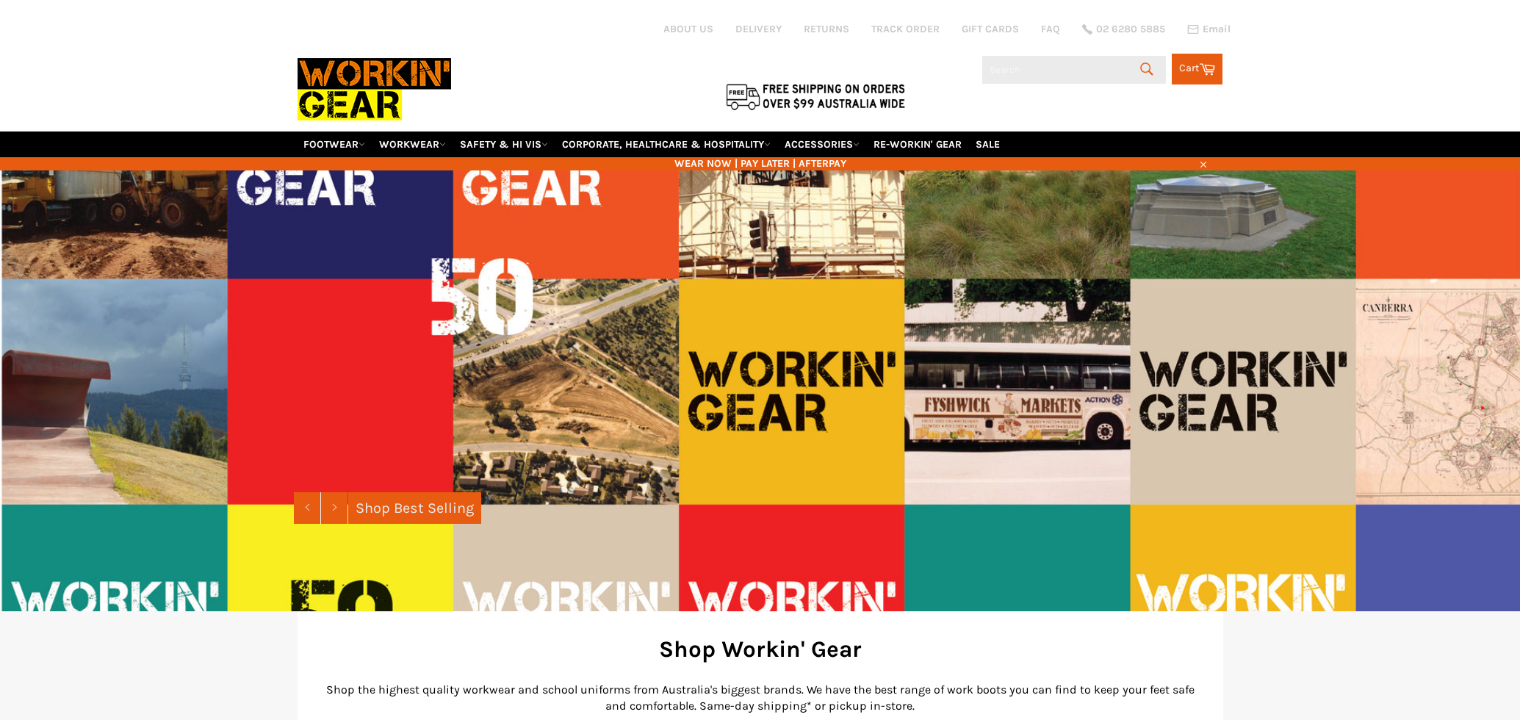  I want to click on a: TRACK ORDER, so click(905, 29).